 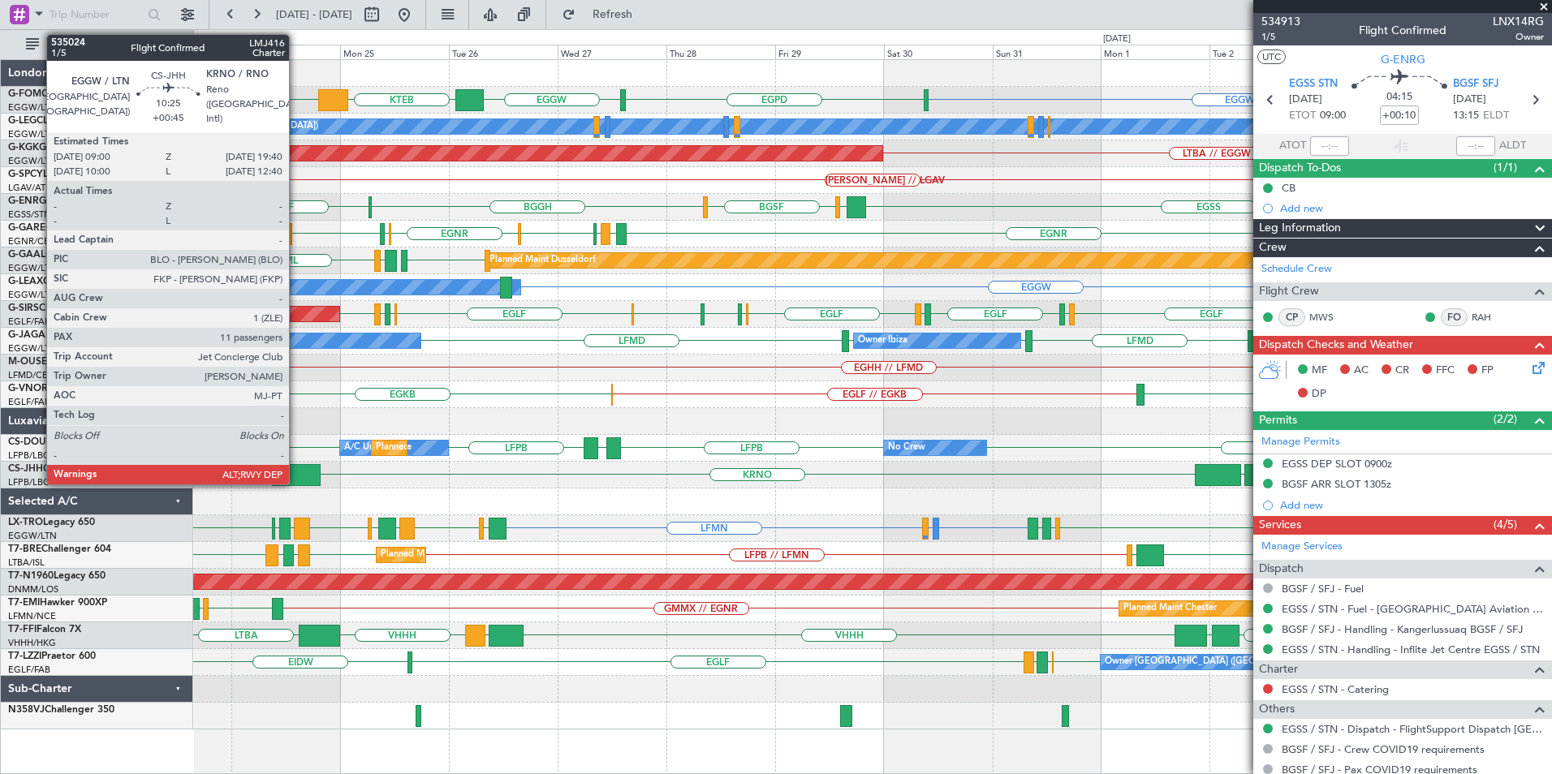 I want to click on span: ALDT, so click(x=1512, y=146).